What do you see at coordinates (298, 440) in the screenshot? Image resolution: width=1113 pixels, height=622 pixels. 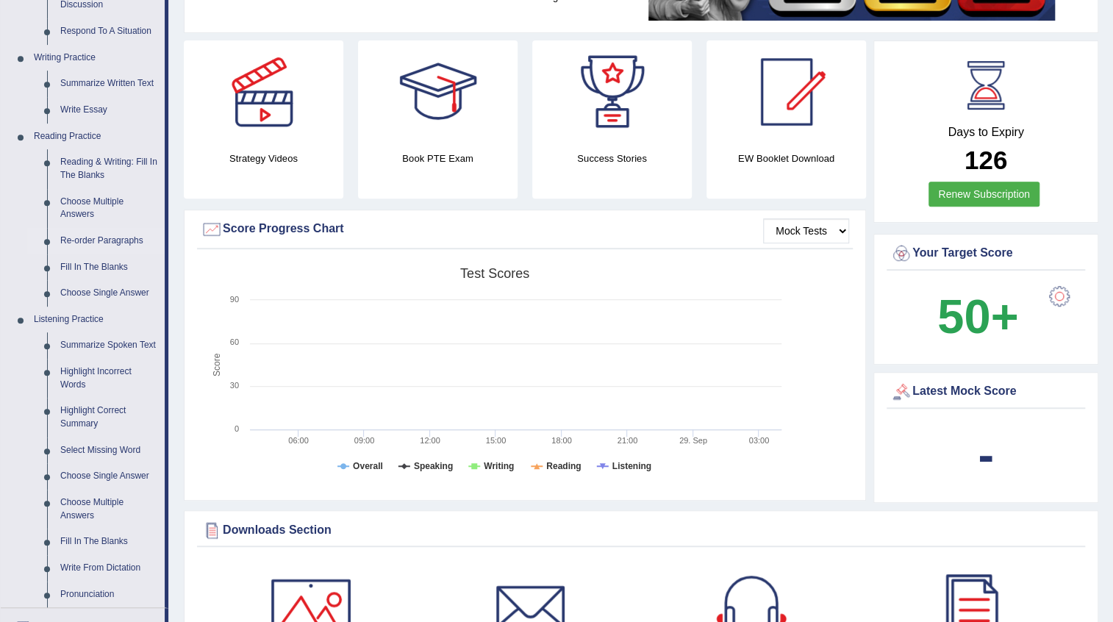 I see `text: 06:00` at bounding box center [298, 440].